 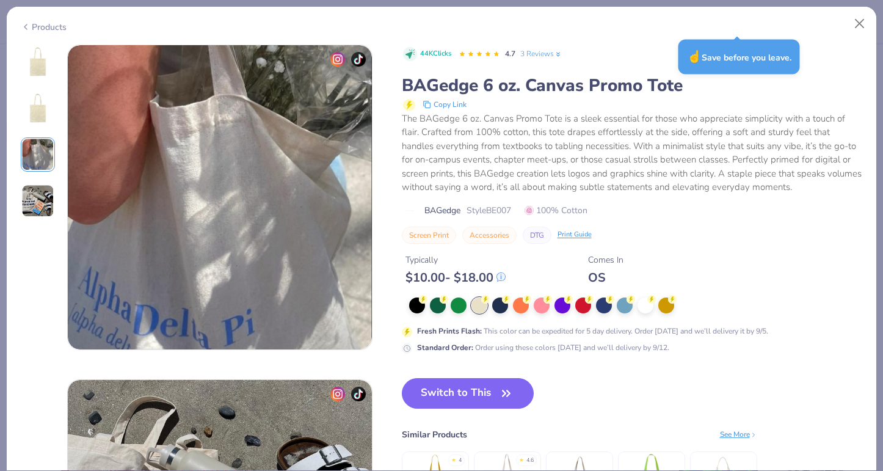 I want to click on span: 4.7, so click(x=510, y=54).